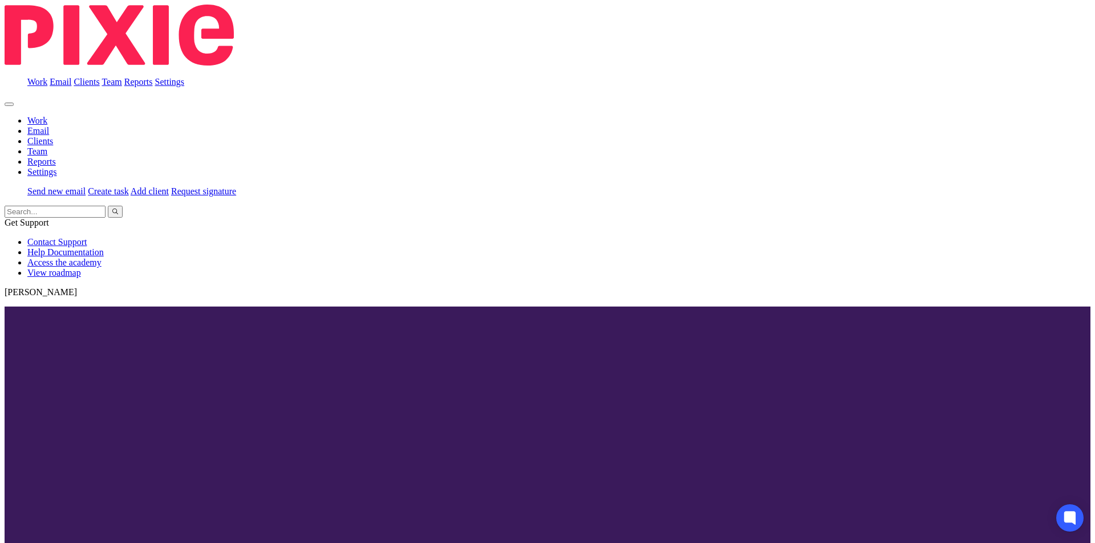 The image size is (1095, 543). What do you see at coordinates (204, 191) in the screenshot?
I see `a: Request signature` at bounding box center [204, 191].